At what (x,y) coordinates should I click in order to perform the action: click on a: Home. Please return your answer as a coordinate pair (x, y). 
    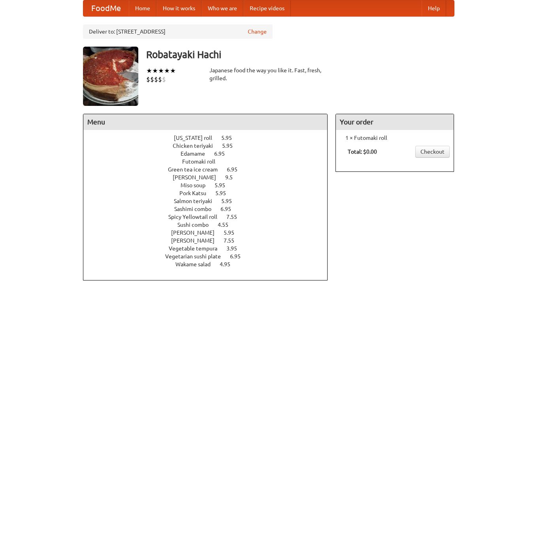
    Looking at the image, I should click on (143, 8).